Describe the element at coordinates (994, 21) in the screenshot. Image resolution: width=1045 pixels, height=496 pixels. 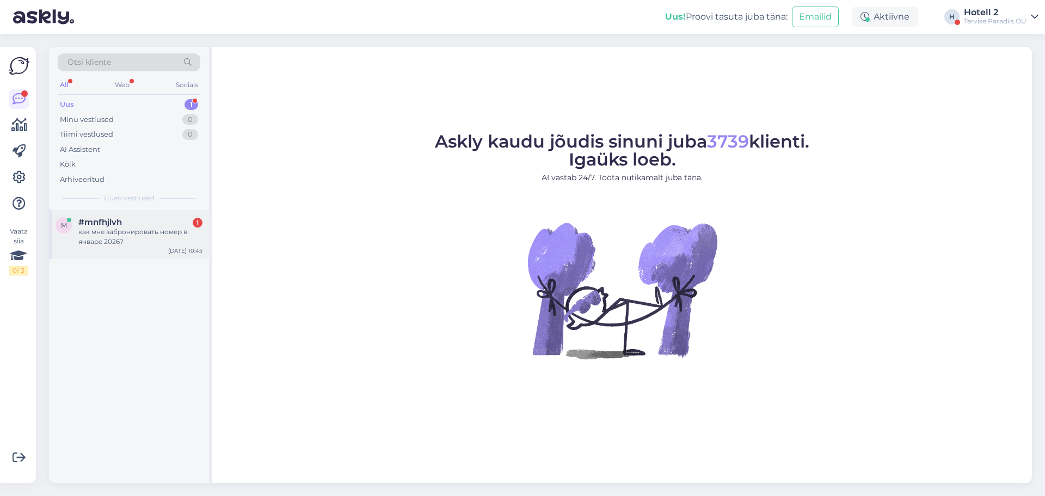
I see `div: Tervise Paradiis OÜ` at that location.